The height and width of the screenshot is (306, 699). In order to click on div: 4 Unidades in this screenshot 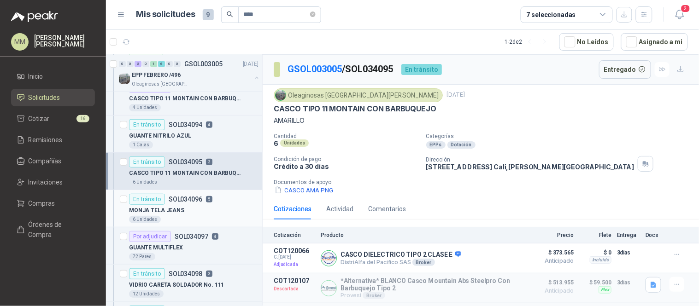, I will do `click(145, 108)`.